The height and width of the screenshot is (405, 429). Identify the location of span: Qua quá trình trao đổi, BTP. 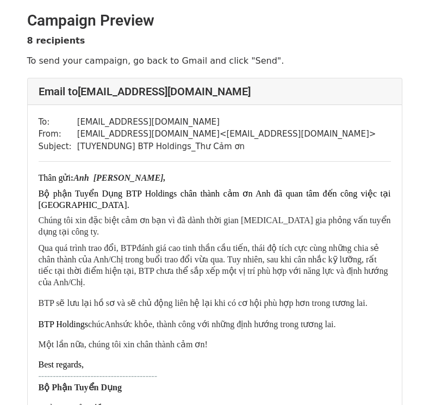
(88, 247).